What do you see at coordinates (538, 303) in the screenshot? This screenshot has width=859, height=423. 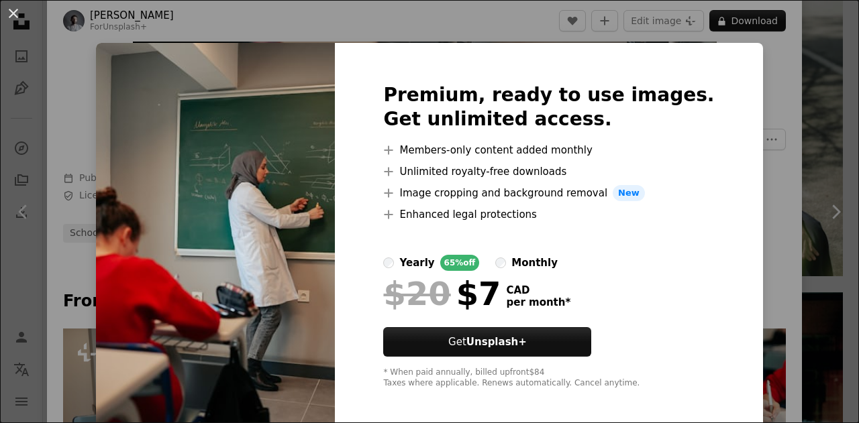 I see `span: per month *` at bounding box center [538, 303].